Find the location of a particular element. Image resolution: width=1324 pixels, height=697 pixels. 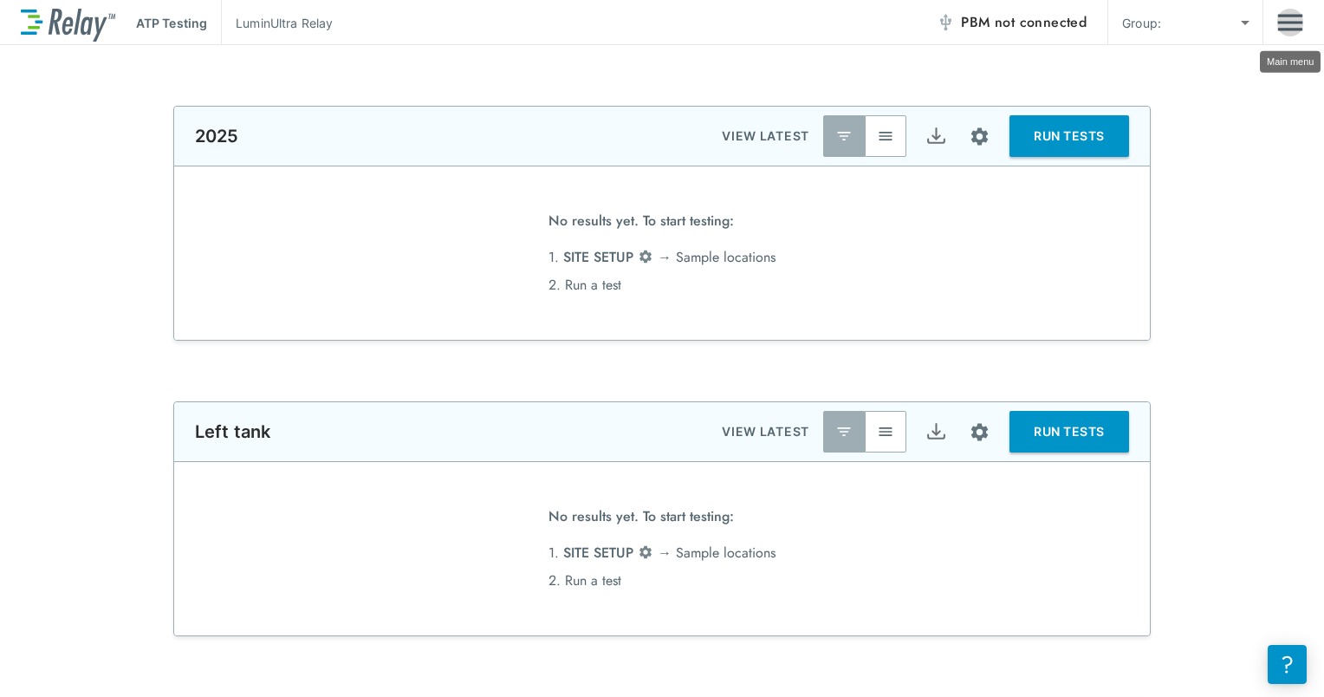

div: Main menu is located at coordinates (1290, 62).